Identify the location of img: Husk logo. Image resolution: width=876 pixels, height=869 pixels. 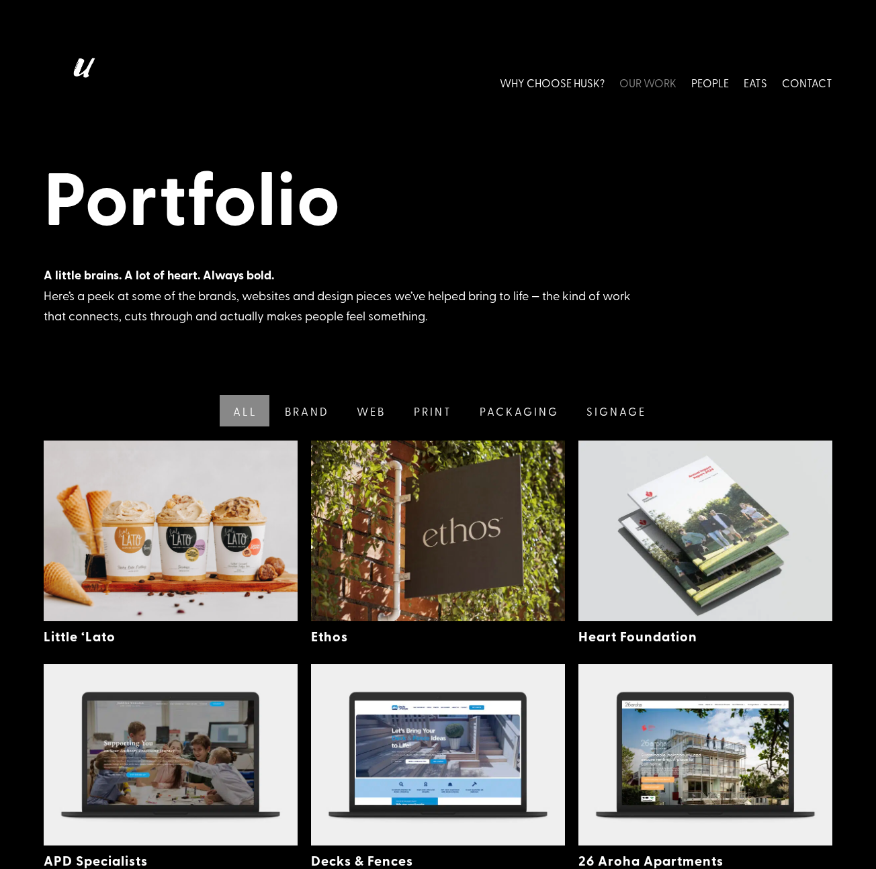
(81, 82).